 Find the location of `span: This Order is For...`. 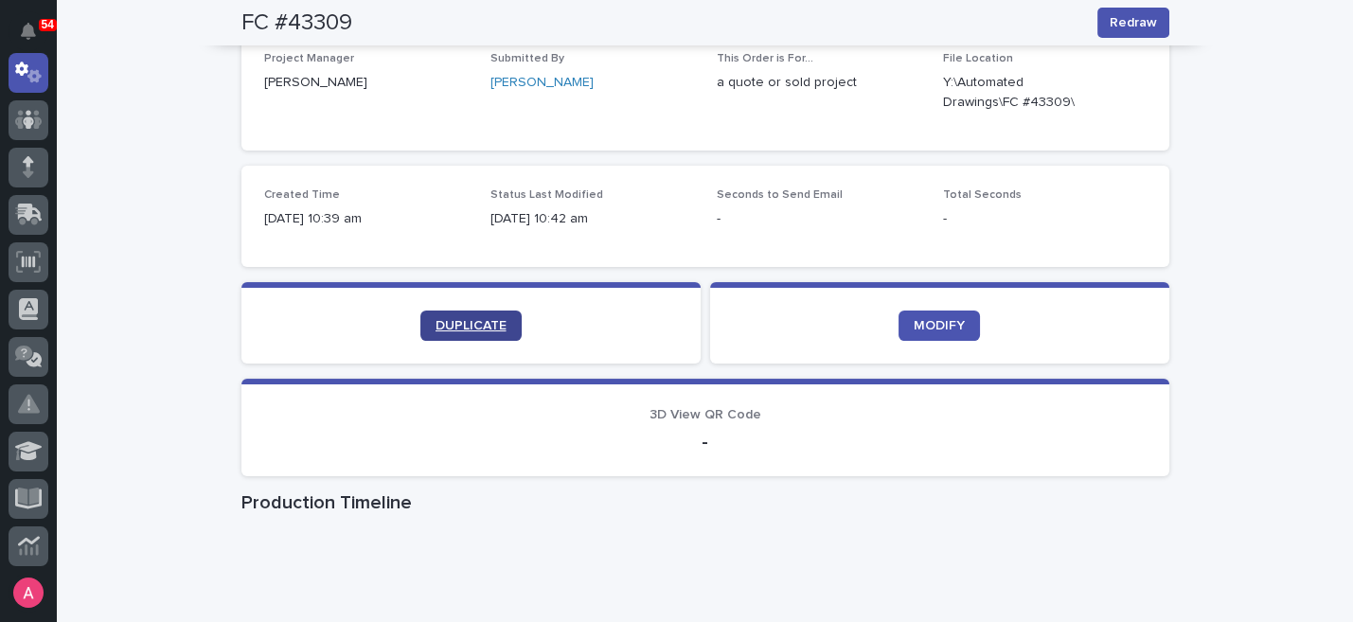

span: This Order is For... is located at coordinates (765, 59).